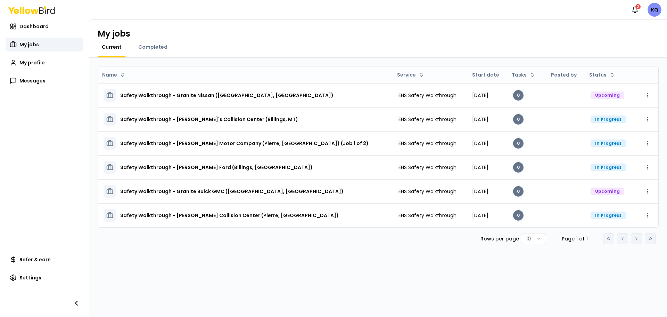 The image size is (667, 317). I want to click on th: Posted by, so click(565, 75).